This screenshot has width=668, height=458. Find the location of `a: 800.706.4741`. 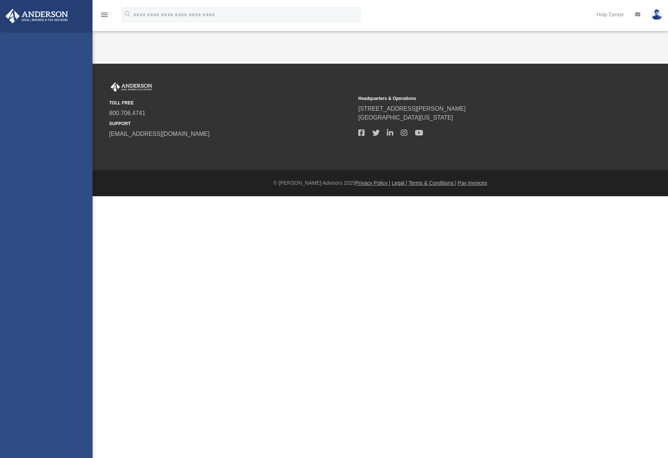

a: 800.706.4741 is located at coordinates (127, 113).